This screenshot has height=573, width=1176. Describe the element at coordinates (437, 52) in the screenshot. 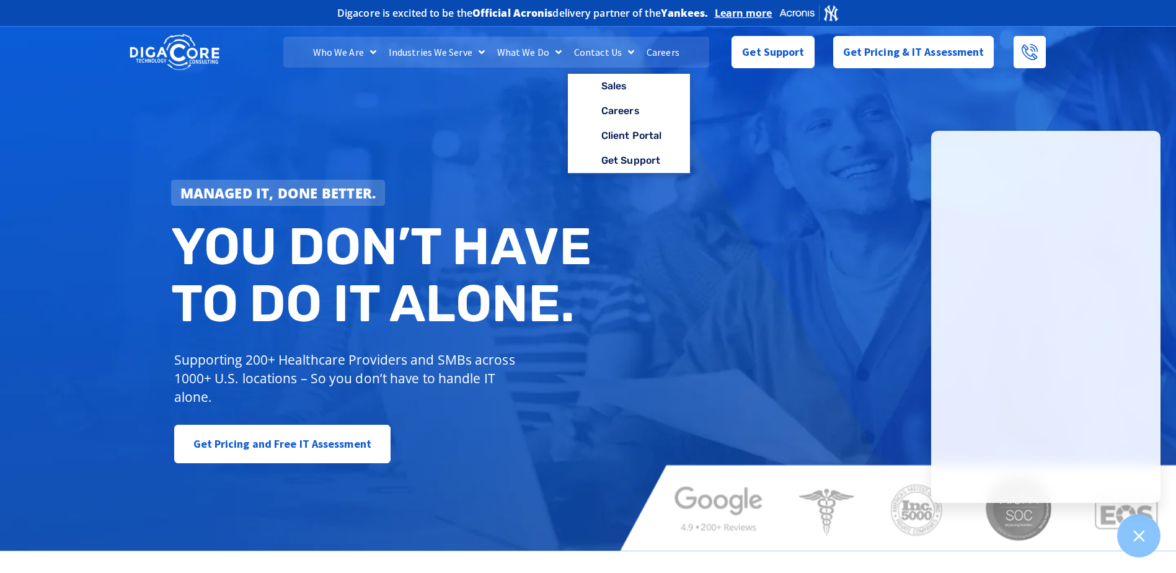

I see `a: Industries We Serve` at that location.